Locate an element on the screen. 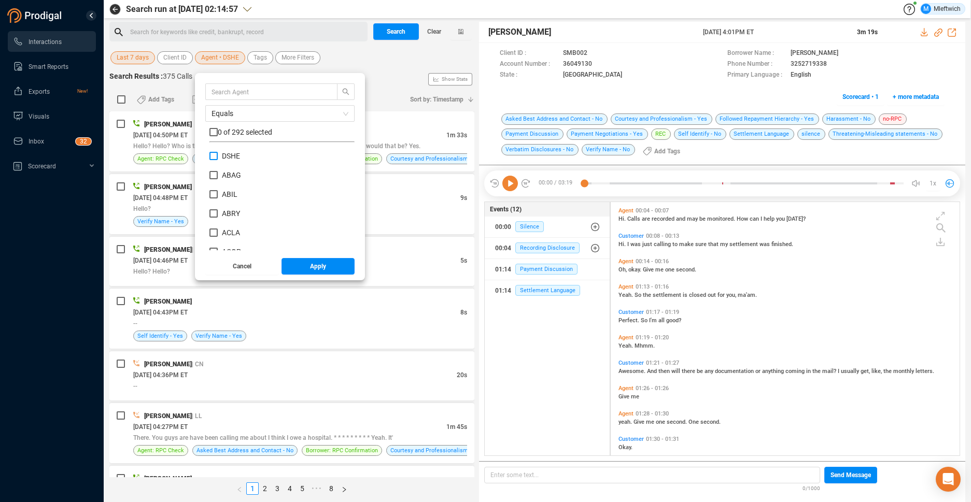  span: 01:30 - 01:31 is located at coordinates (662, 439).